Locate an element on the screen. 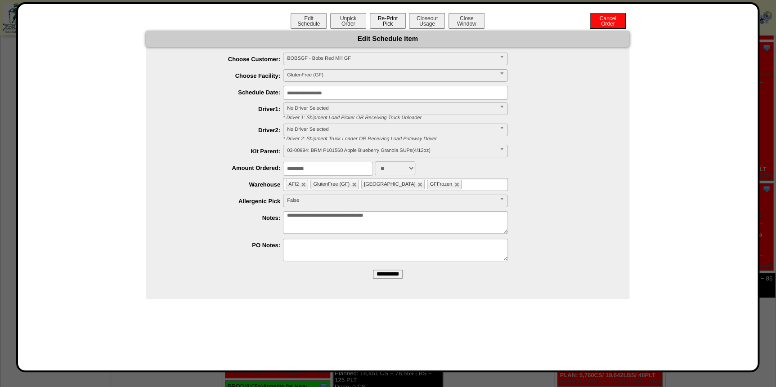 This screenshot has width=776, height=387. button: CloseWindow is located at coordinates (466, 21).